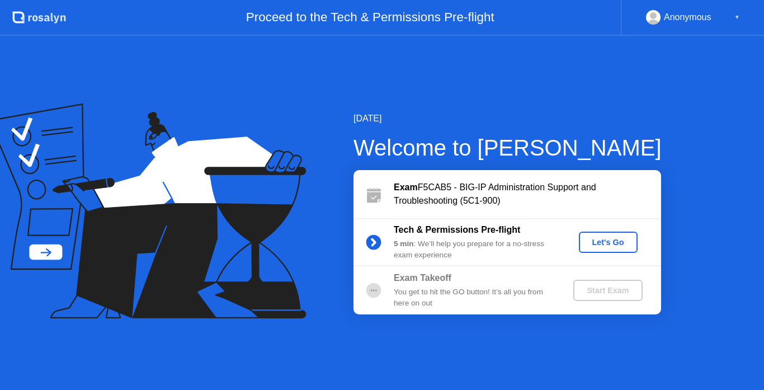 The height and width of the screenshot is (390, 764). I want to click on button: Let's Go, so click(608, 242).